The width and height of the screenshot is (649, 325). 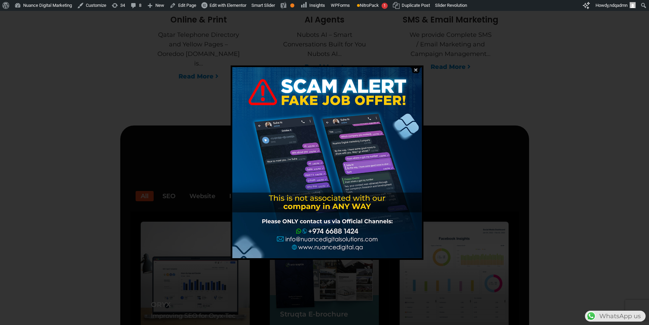 I want to click on span: Slider Revolution, so click(x=451, y=5).